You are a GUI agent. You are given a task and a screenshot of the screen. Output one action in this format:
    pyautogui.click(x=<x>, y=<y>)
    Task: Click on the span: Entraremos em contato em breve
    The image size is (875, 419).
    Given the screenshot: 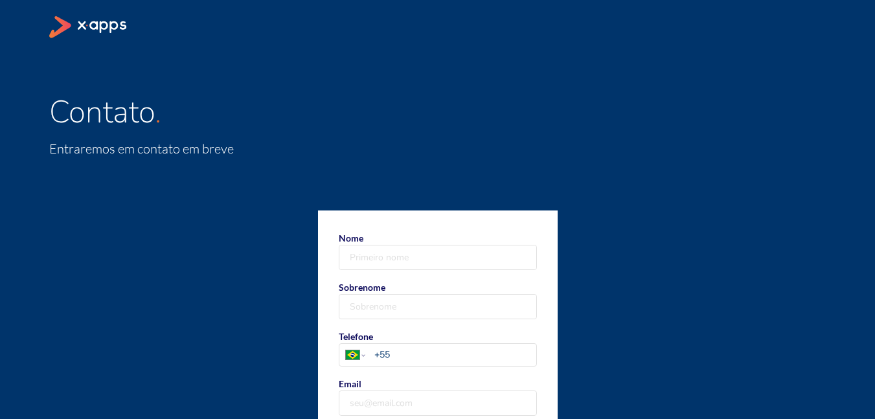 What is the action you would take?
    pyautogui.click(x=141, y=148)
    